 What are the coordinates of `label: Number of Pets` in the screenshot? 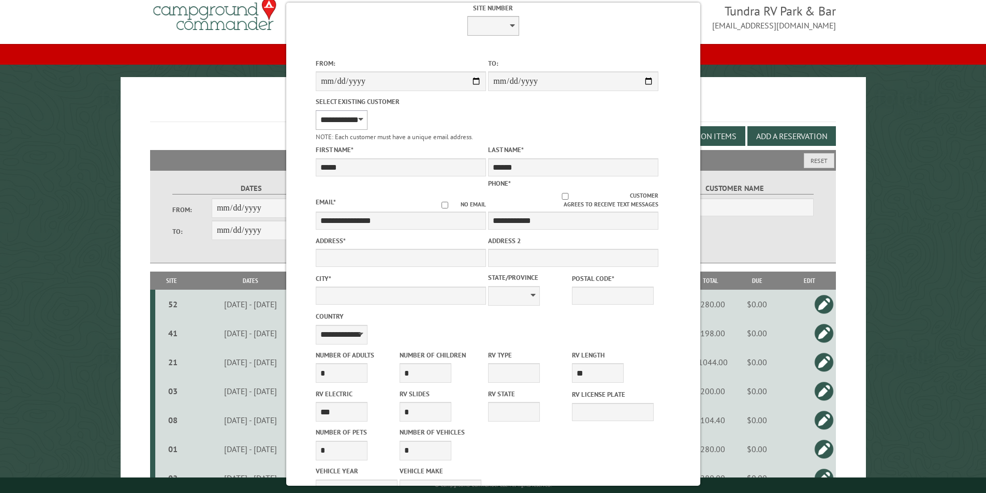 It's located at (357, 432).